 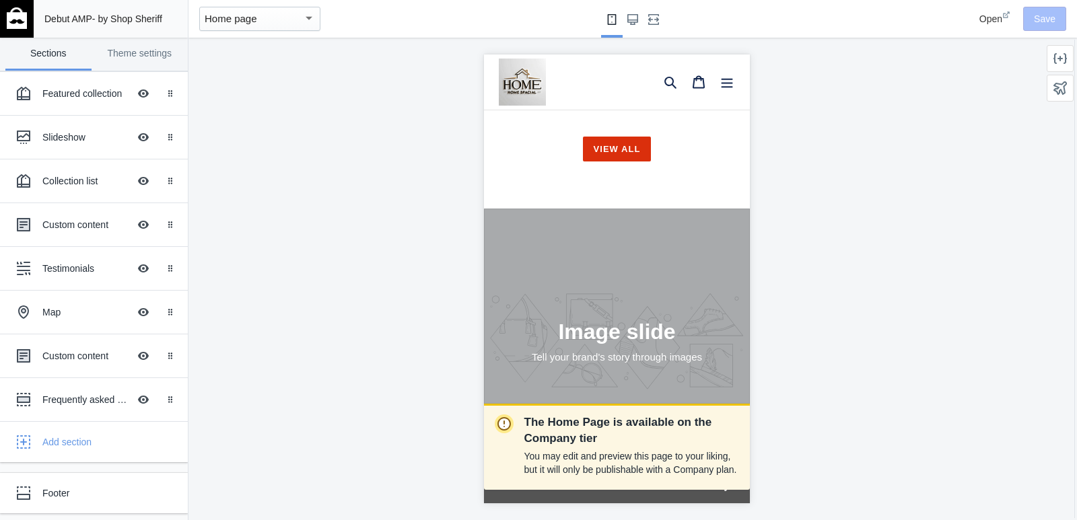 What do you see at coordinates (85, 94) in the screenshot?
I see `div: Featured collection` at bounding box center [85, 94].